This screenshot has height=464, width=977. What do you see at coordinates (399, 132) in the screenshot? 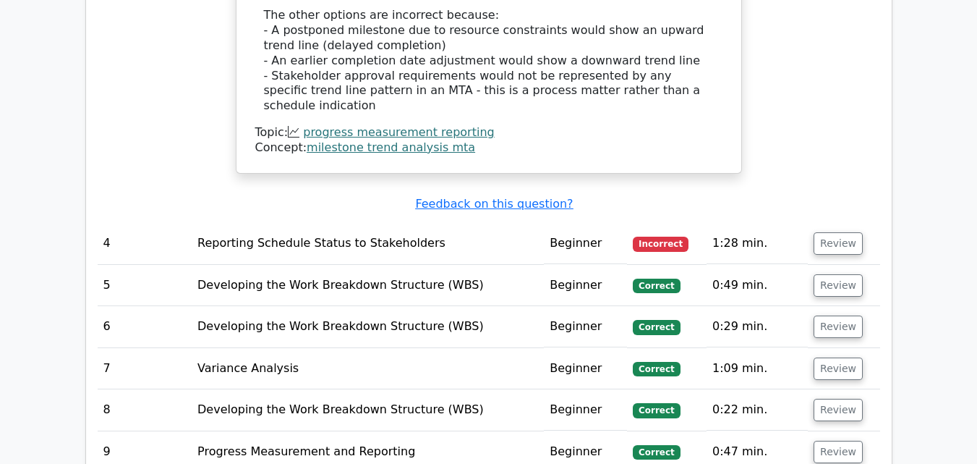
I see `a: progress measurement reporting` at bounding box center [399, 132].